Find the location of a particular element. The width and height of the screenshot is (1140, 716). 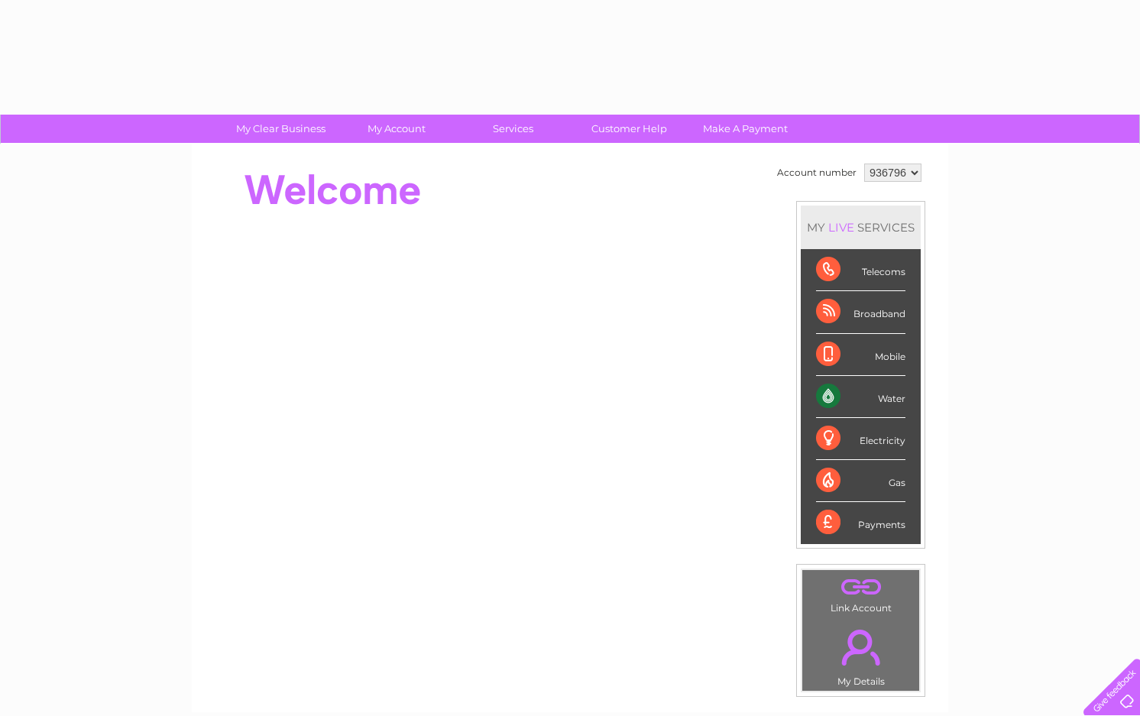

div: LIVE is located at coordinates (841, 227).